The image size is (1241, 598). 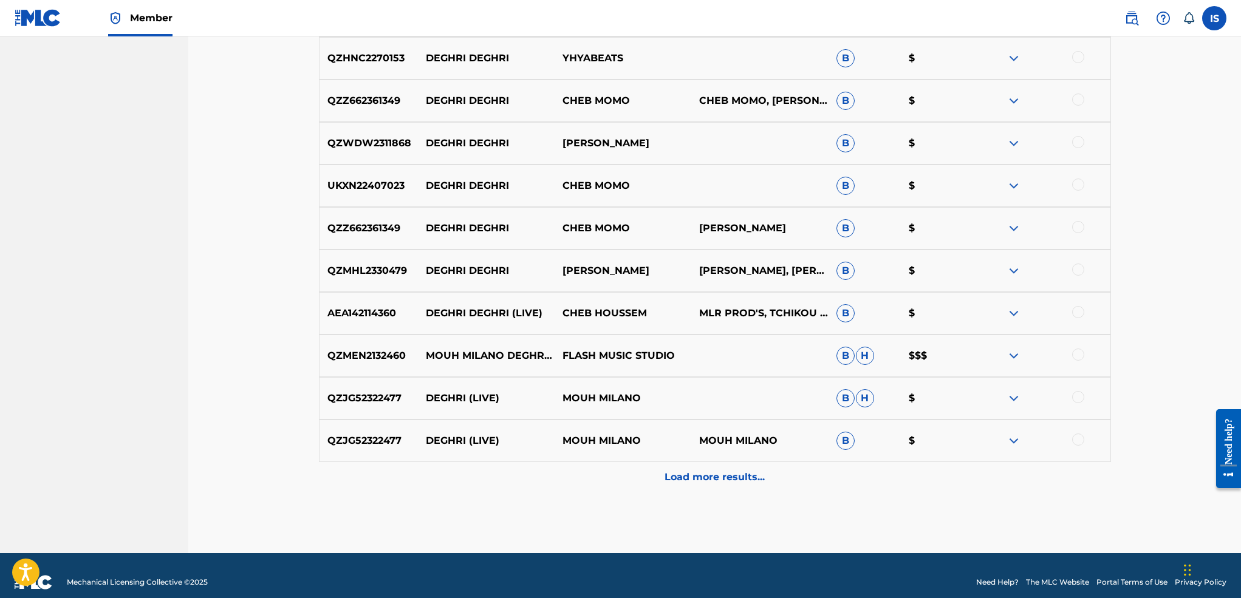 What do you see at coordinates (115, 18) in the screenshot?
I see `img: Top Rightsholder` at bounding box center [115, 18].